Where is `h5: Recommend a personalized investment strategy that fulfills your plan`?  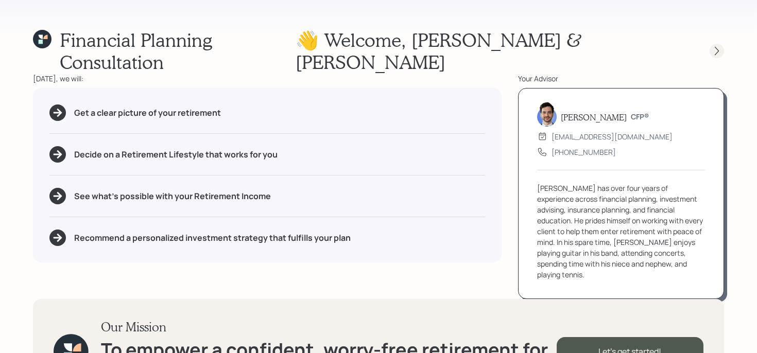
h5: Recommend a personalized investment strategy that fulfills your plan is located at coordinates (212, 238).